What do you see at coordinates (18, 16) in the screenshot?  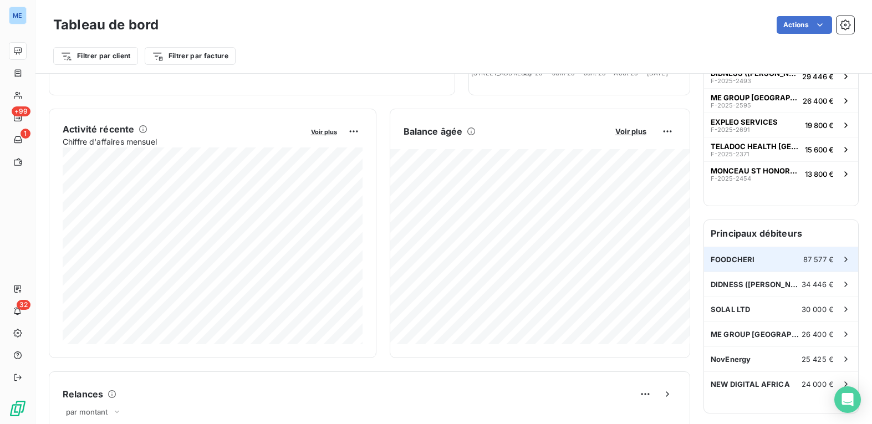 I see `div: ME` at bounding box center [18, 16].